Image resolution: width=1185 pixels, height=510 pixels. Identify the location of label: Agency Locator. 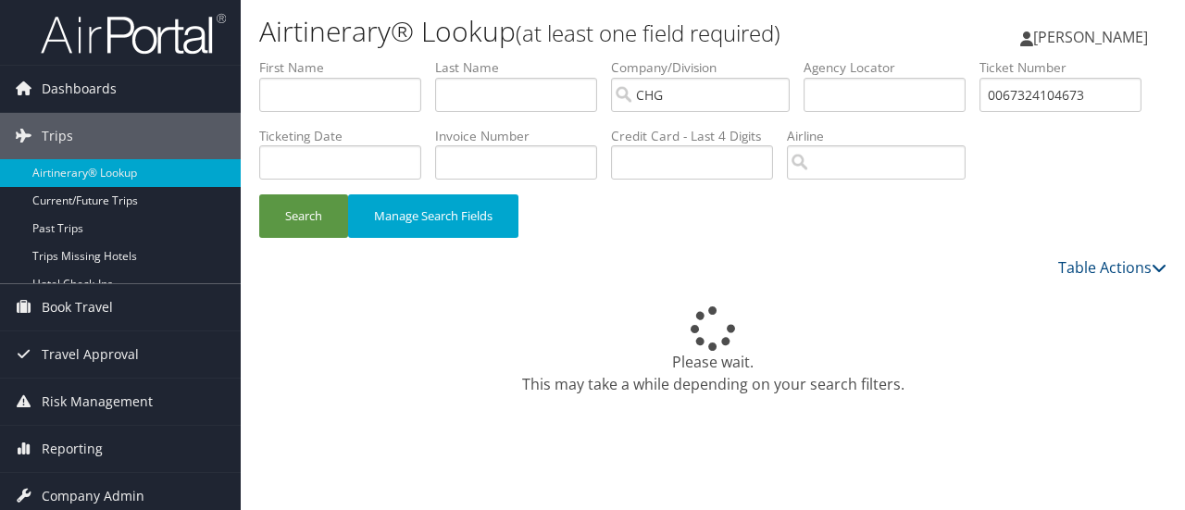
(892, 68).